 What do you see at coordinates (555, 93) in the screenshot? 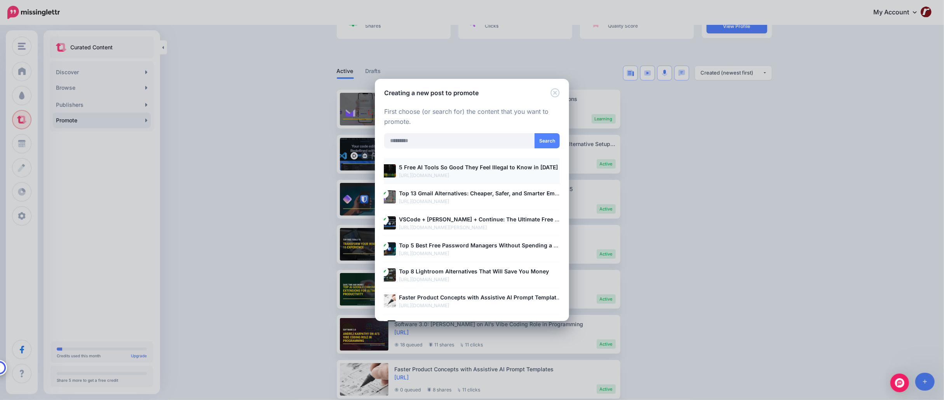
I see `button: Close` at bounding box center [555, 93].